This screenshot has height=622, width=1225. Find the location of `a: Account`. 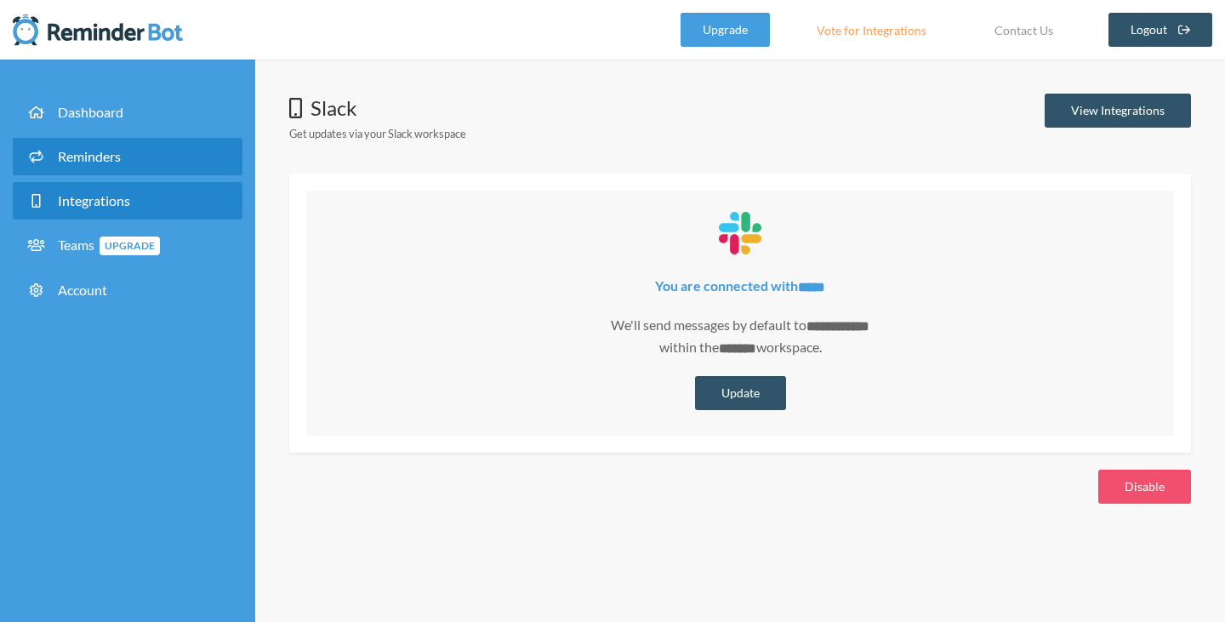

a: Account is located at coordinates (128, 290).